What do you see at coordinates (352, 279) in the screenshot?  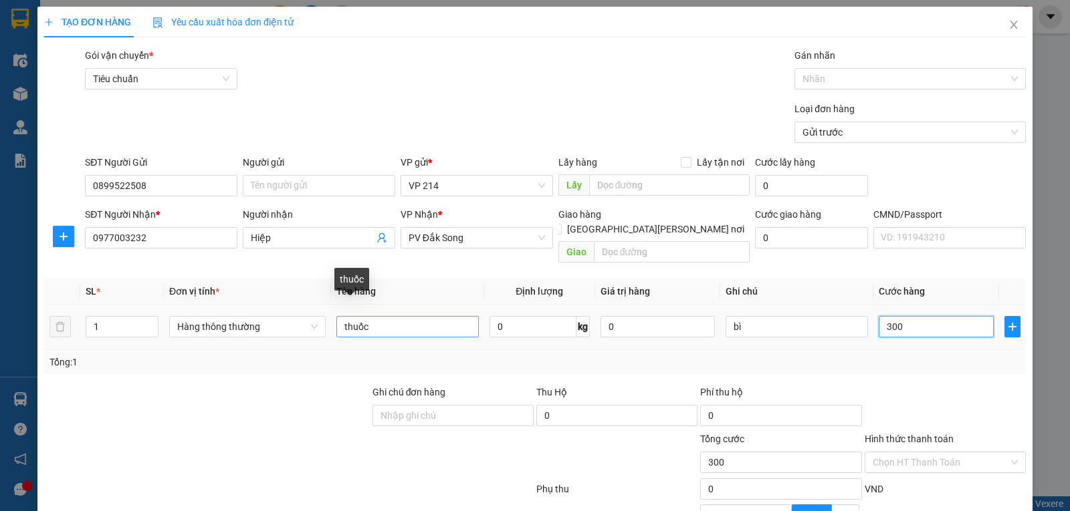 I see `div: thuốc` at bounding box center [352, 279].